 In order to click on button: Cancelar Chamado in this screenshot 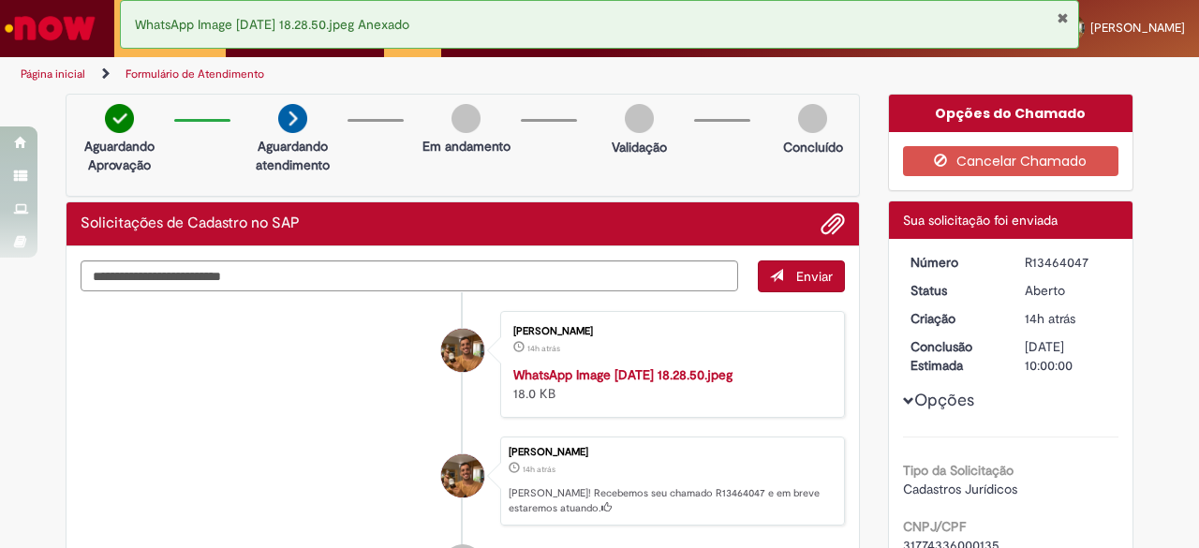, I will do `click(1011, 161)`.